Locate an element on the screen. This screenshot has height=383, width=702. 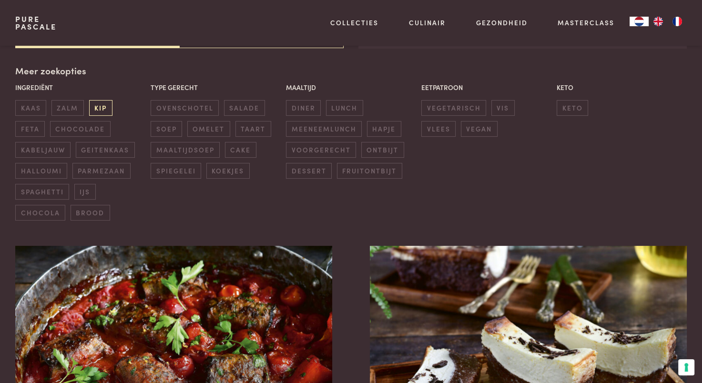
a: FR is located at coordinates (677, 21).